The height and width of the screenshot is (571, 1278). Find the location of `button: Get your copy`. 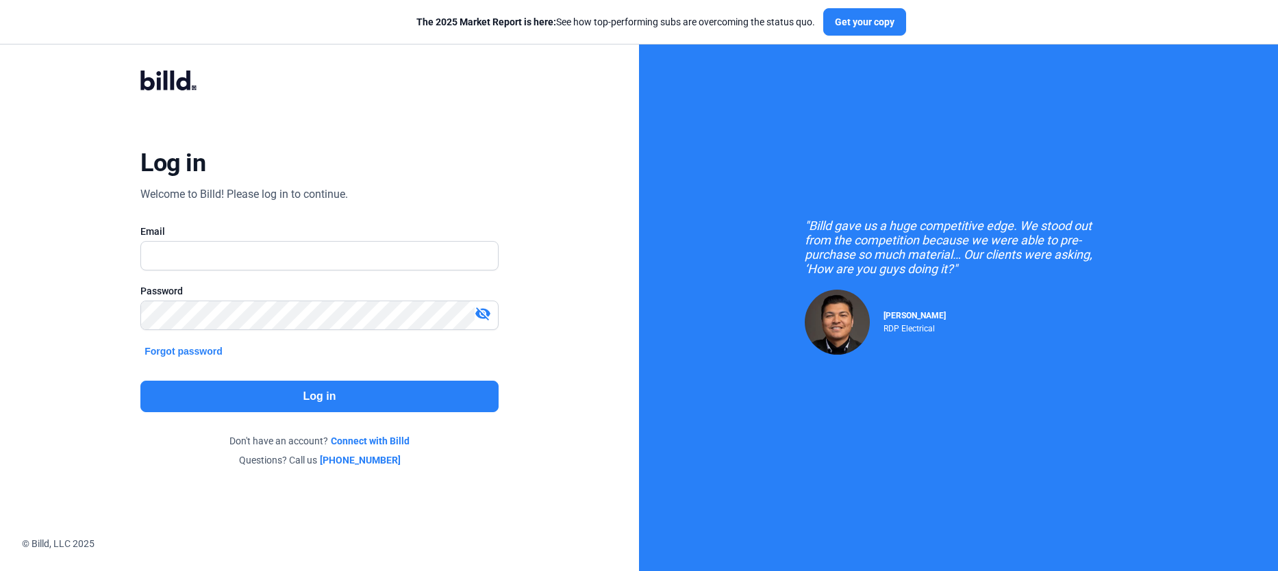

button: Get your copy is located at coordinates (864, 22).